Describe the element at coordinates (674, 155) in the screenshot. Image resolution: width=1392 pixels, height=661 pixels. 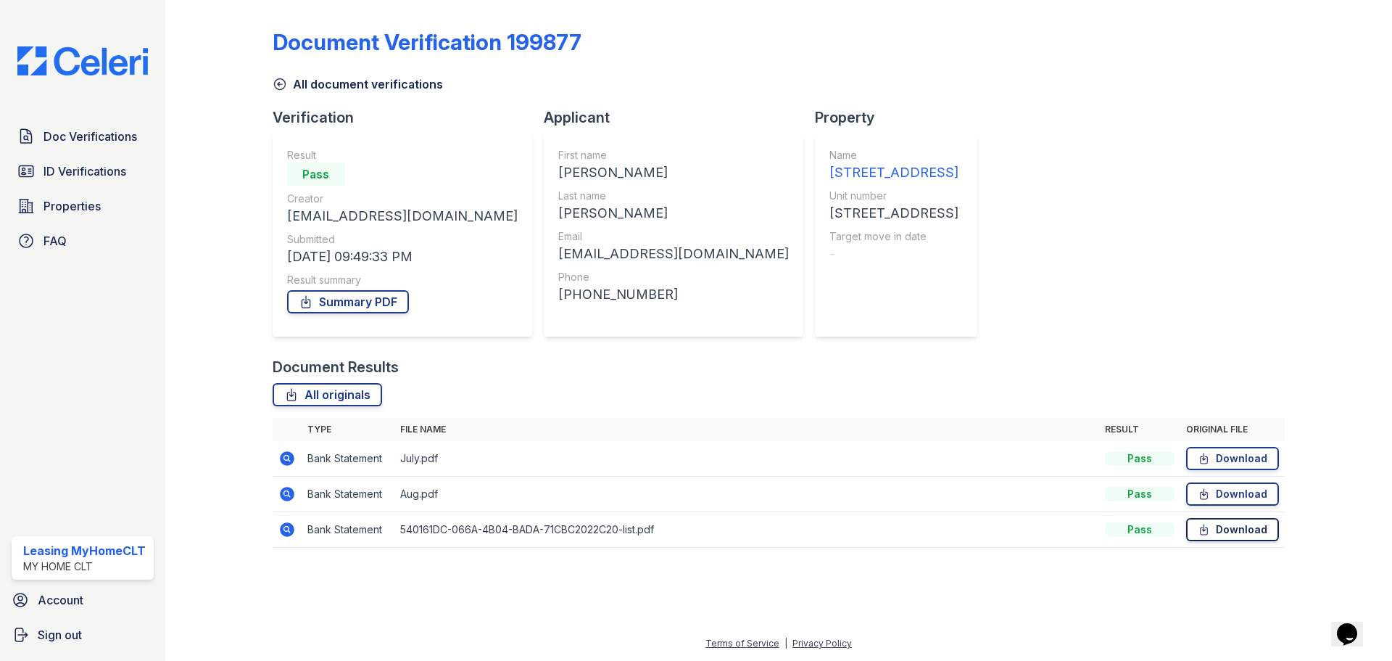
I see `div: First name` at that location.